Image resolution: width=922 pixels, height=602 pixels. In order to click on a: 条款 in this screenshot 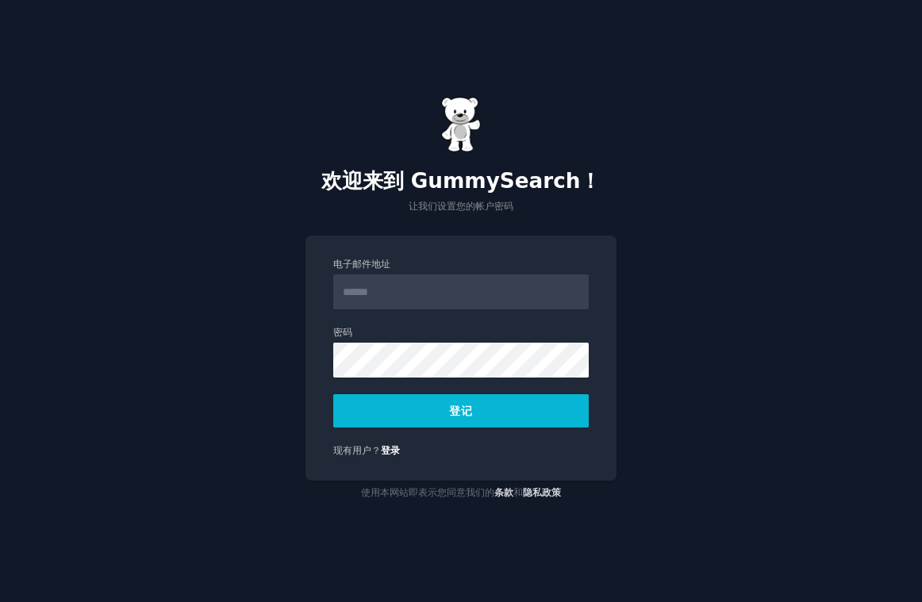, I will do `click(504, 493)`.